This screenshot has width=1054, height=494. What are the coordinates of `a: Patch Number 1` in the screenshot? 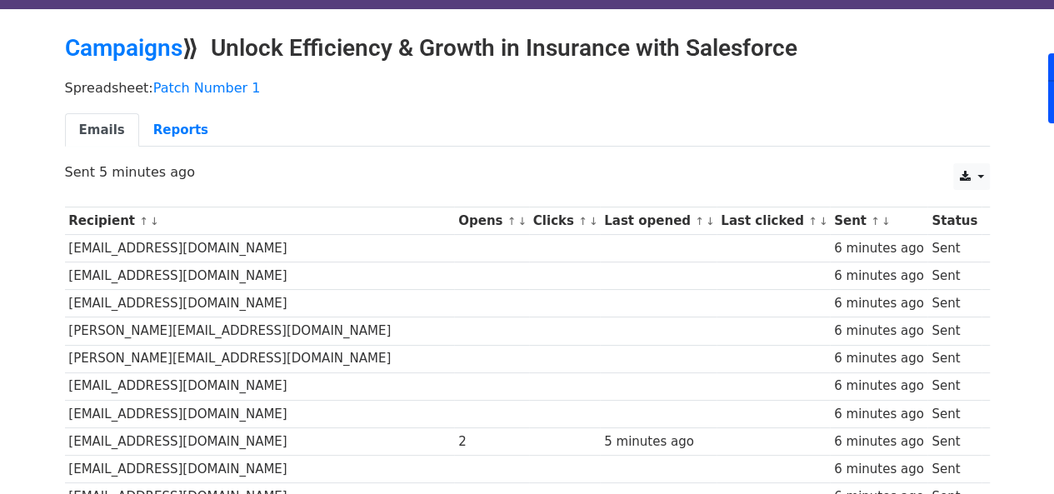 It's located at (207, 87).